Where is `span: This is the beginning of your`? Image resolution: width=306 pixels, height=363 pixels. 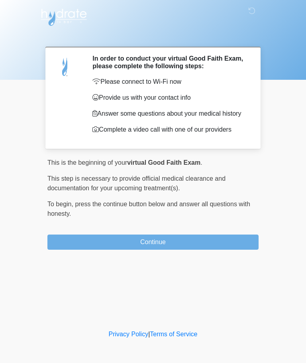 span: This is the beginning of your is located at coordinates (87, 162).